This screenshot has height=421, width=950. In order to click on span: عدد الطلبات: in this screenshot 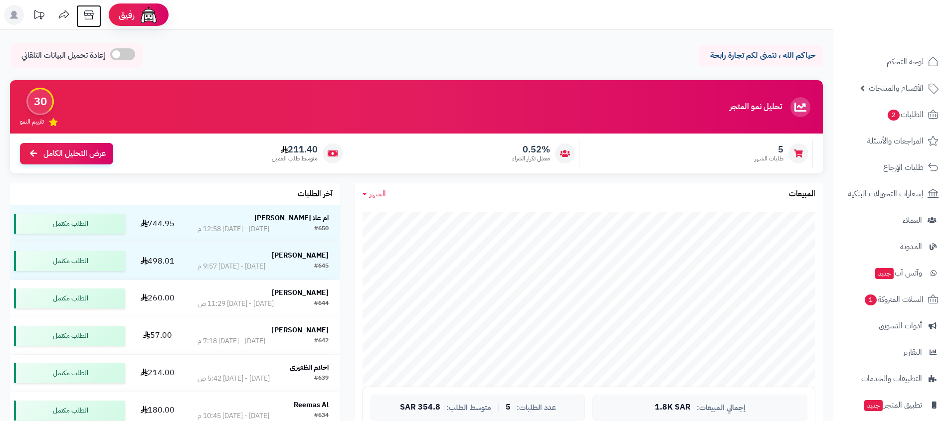, I will do `click(536, 408)`.